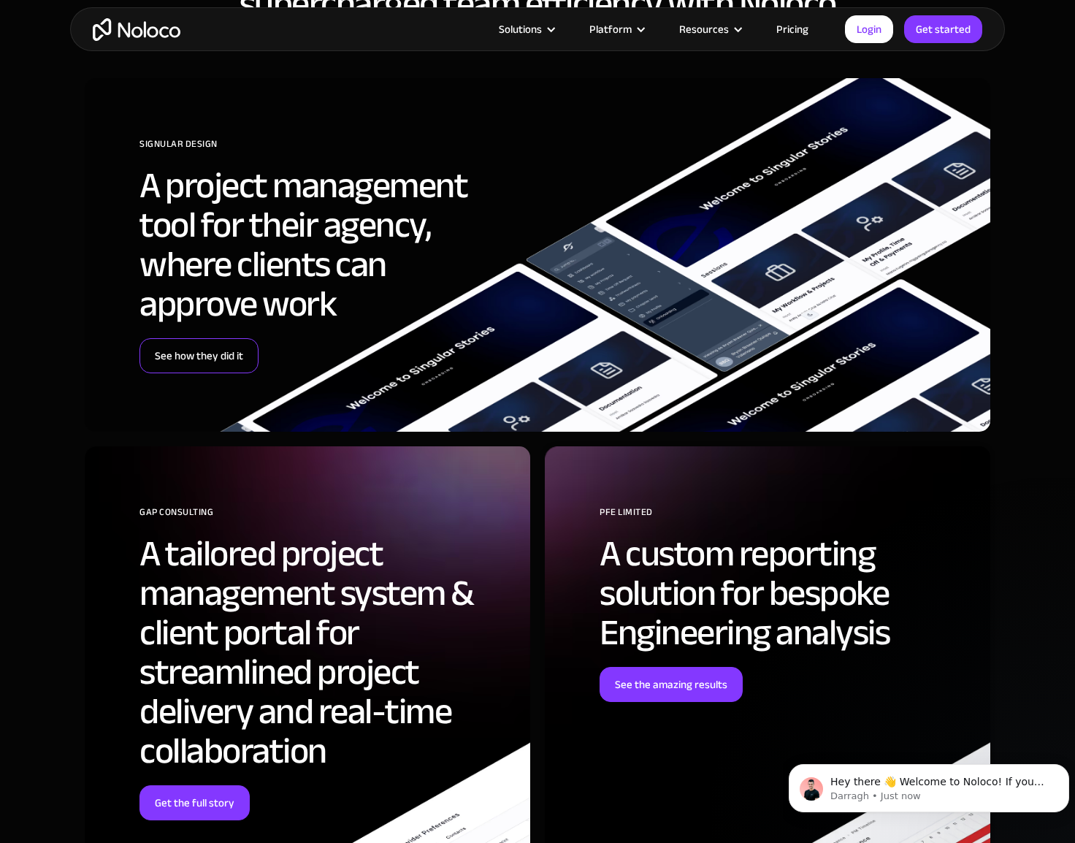  I want to click on img: Profile image for Darragh, so click(28, 56).